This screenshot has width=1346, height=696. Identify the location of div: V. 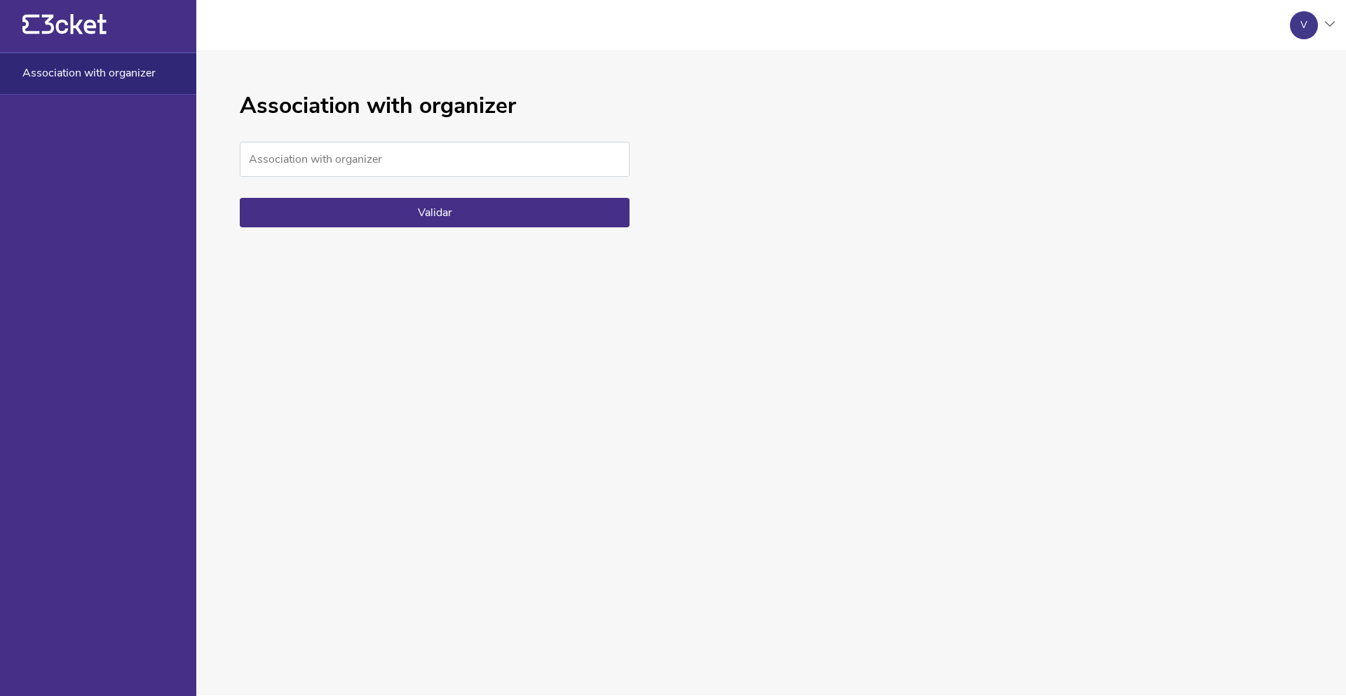
(1304, 25).